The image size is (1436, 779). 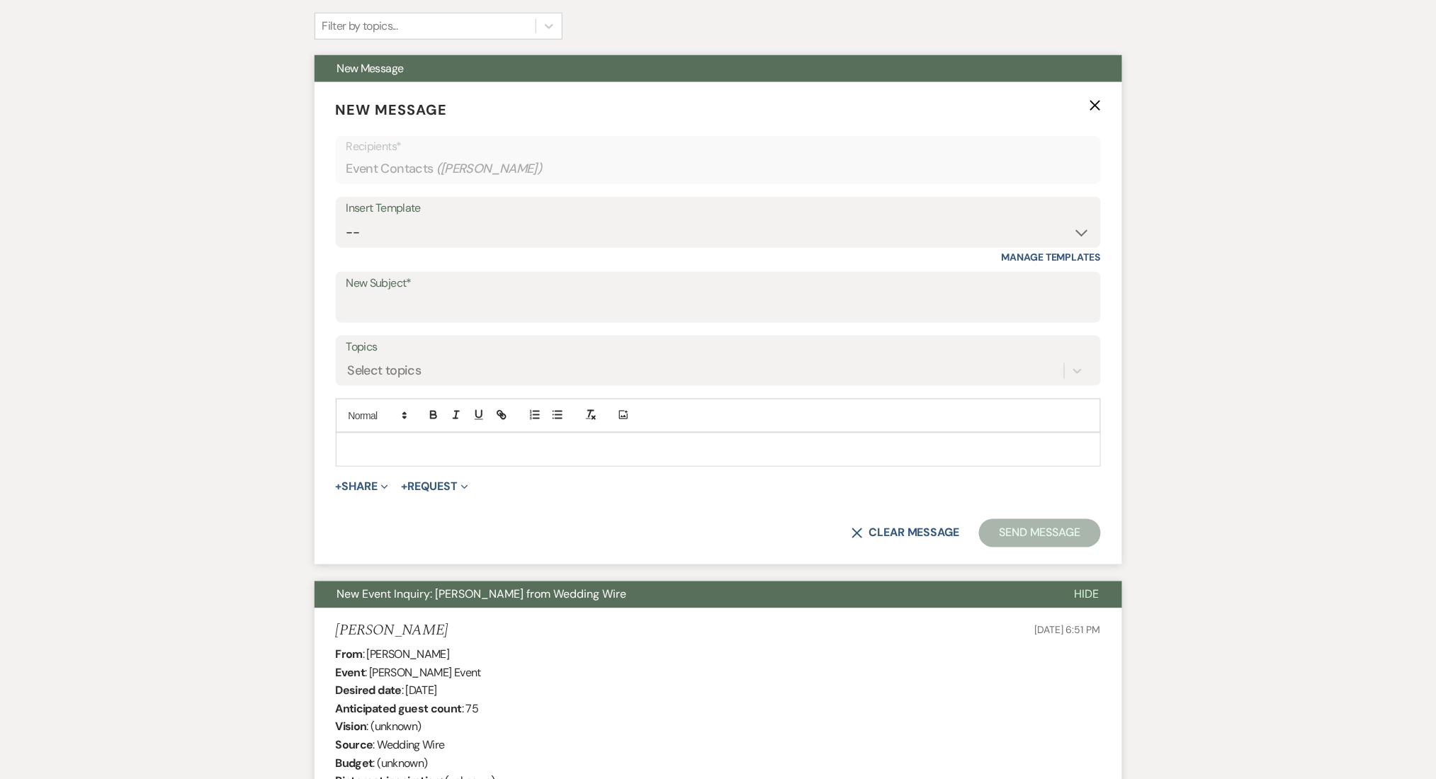 What do you see at coordinates (351, 727) in the screenshot?
I see `b: Vision` at bounding box center [351, 727].